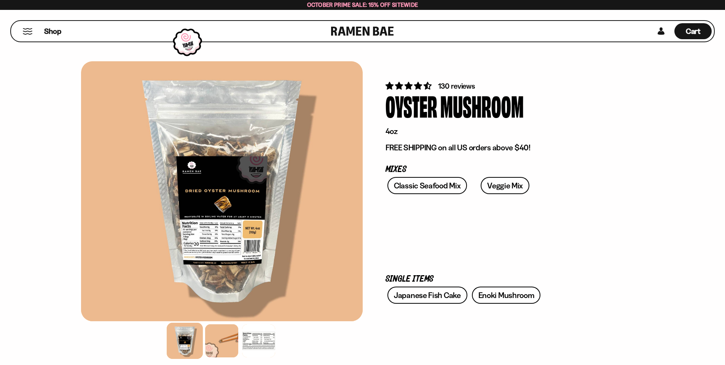 The width and height of the screenshot is (725, 365). I want to click on a: Shop, so click(53, 31).